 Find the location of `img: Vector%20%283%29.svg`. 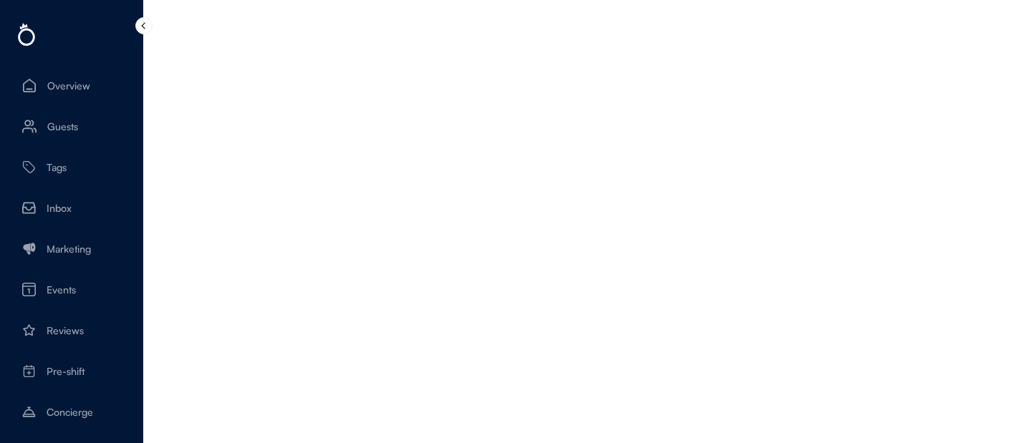

img: Vector%20%283%29.svg is located at coordinates (29, 289).